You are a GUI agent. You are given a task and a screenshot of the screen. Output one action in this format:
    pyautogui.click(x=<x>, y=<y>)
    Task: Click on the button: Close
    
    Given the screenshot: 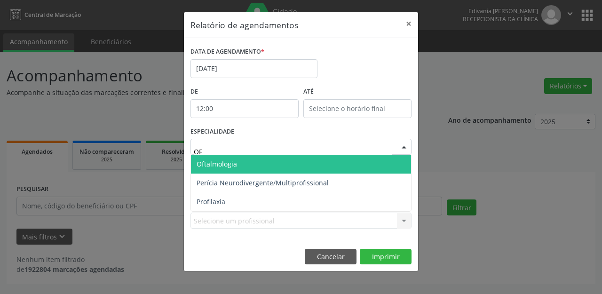 What is the action you would take?
    pyautogui.click(x=409, y=24)
    